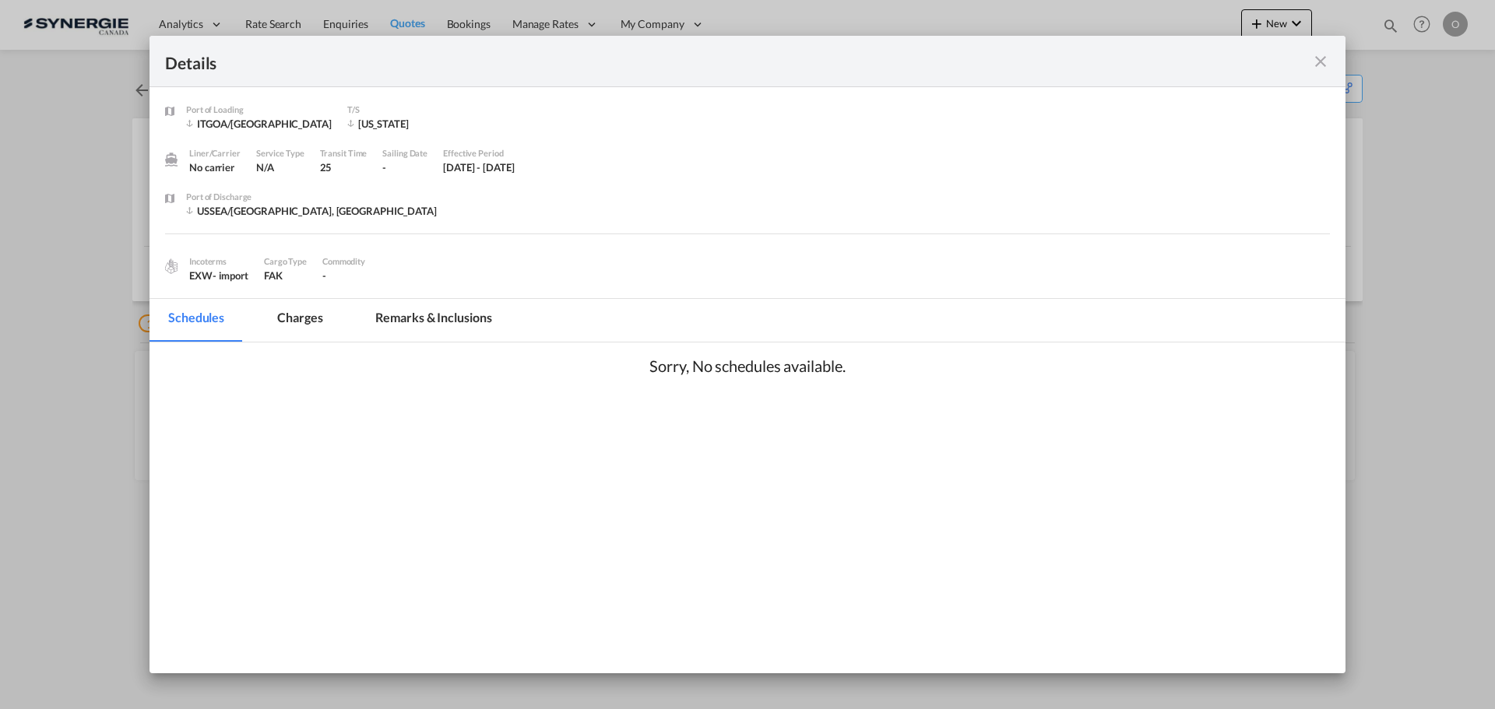 Image resolution: width=1495 pixels, height=709 pixels. What do you see at coordinates (311, 197) in the screenshot?
I see `div: Port of Discharge` at bounding box center [311, 197].